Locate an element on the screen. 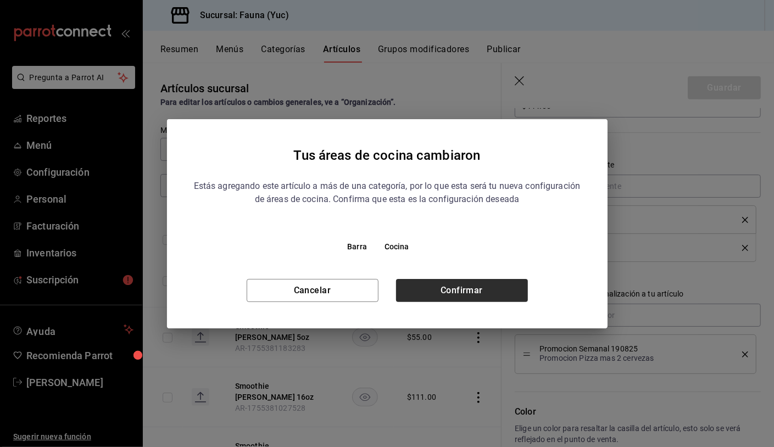 The height and width of the screenshot is (447, 774). button: Cancelar is located at coordinates (313, 291).